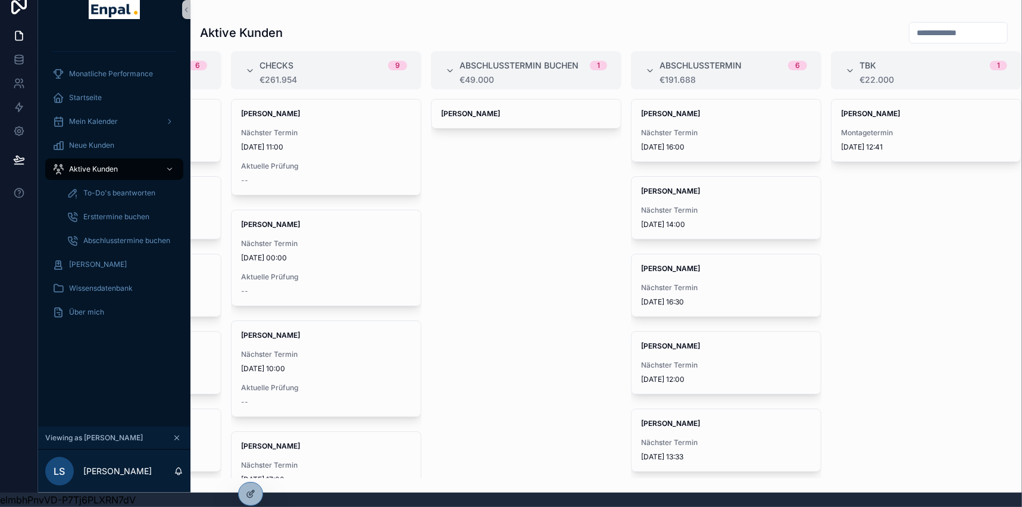  What do you see at coordinates (116, 217) in the screenshot?
I see `span: Ersttermine buchen` at bounding box center [116, 217].